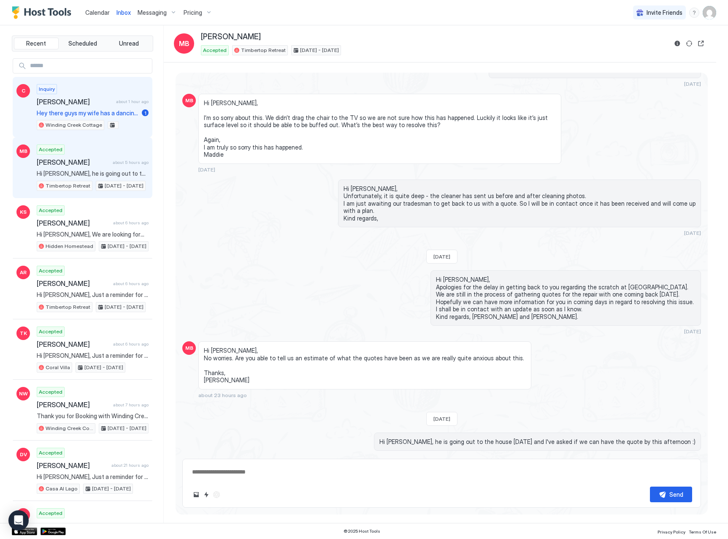 The height and width of the screenshot is (539, 728). I want to click on span: Privacy Policy, so click(672, 532).